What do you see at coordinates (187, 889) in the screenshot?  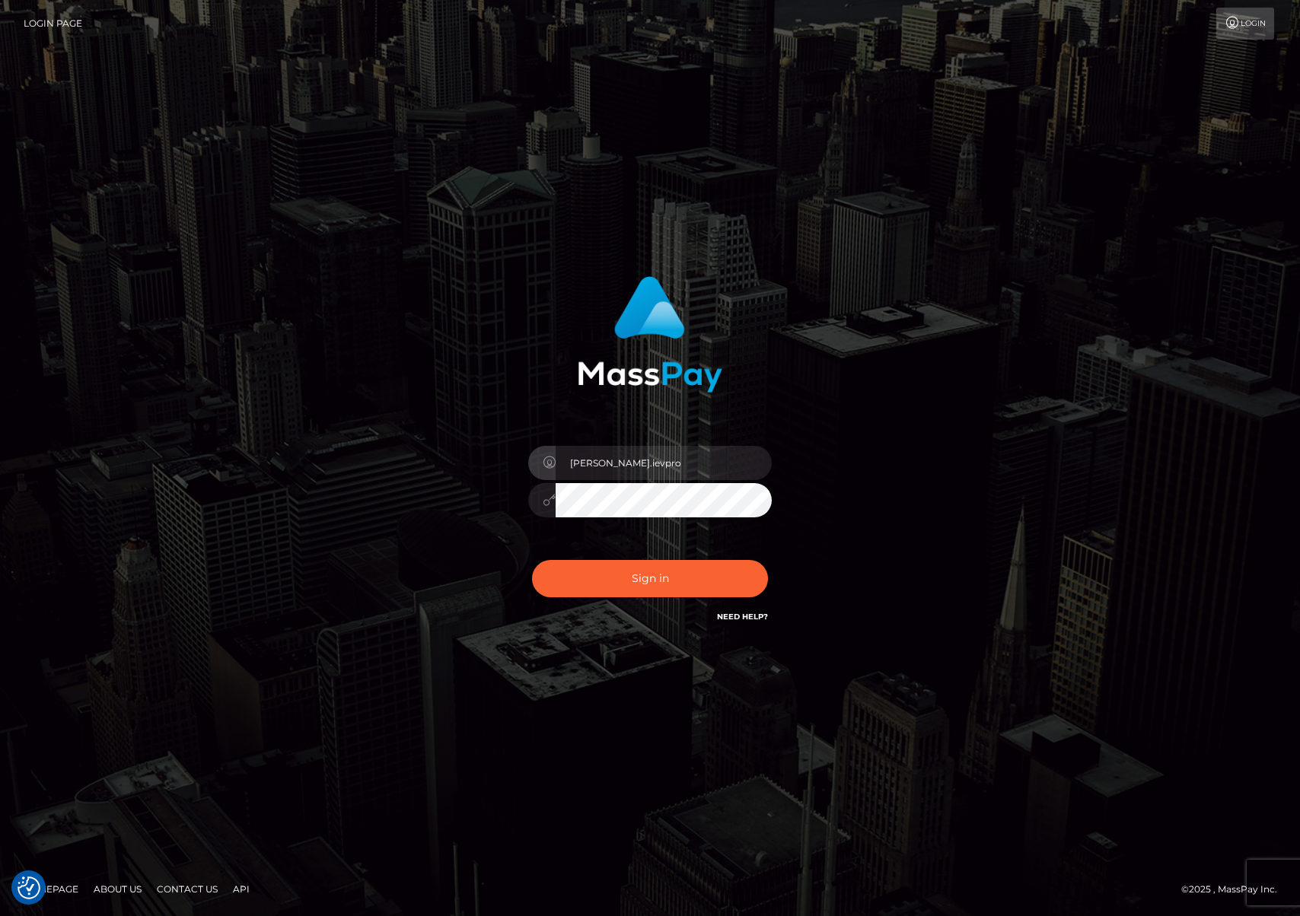 I see `a: Contact Us` at bounding box center [187, 889].